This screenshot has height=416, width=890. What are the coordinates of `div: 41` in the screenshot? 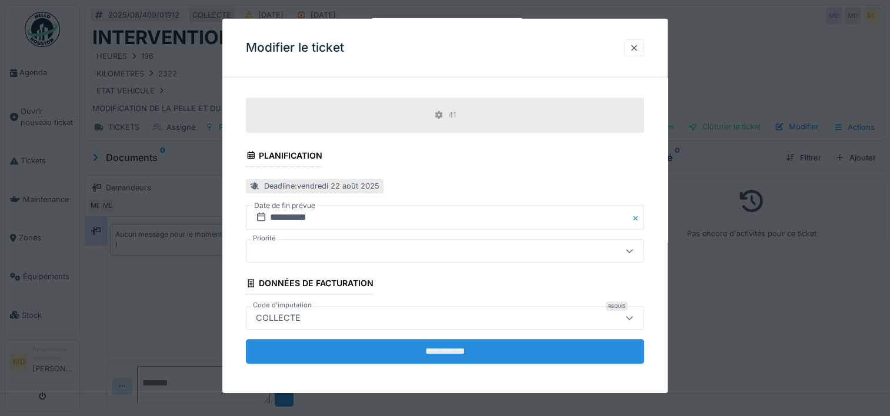 It's located at (452, 115).